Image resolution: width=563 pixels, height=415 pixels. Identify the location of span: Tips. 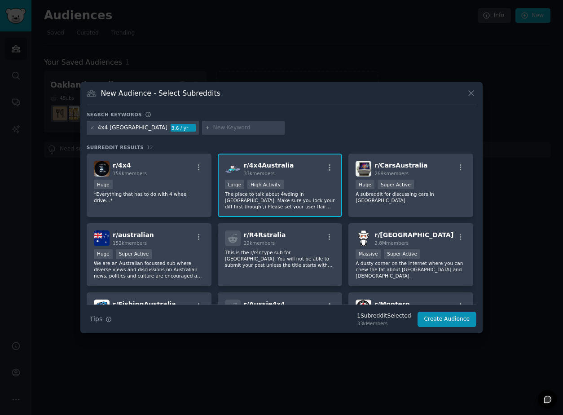
(96, 319).